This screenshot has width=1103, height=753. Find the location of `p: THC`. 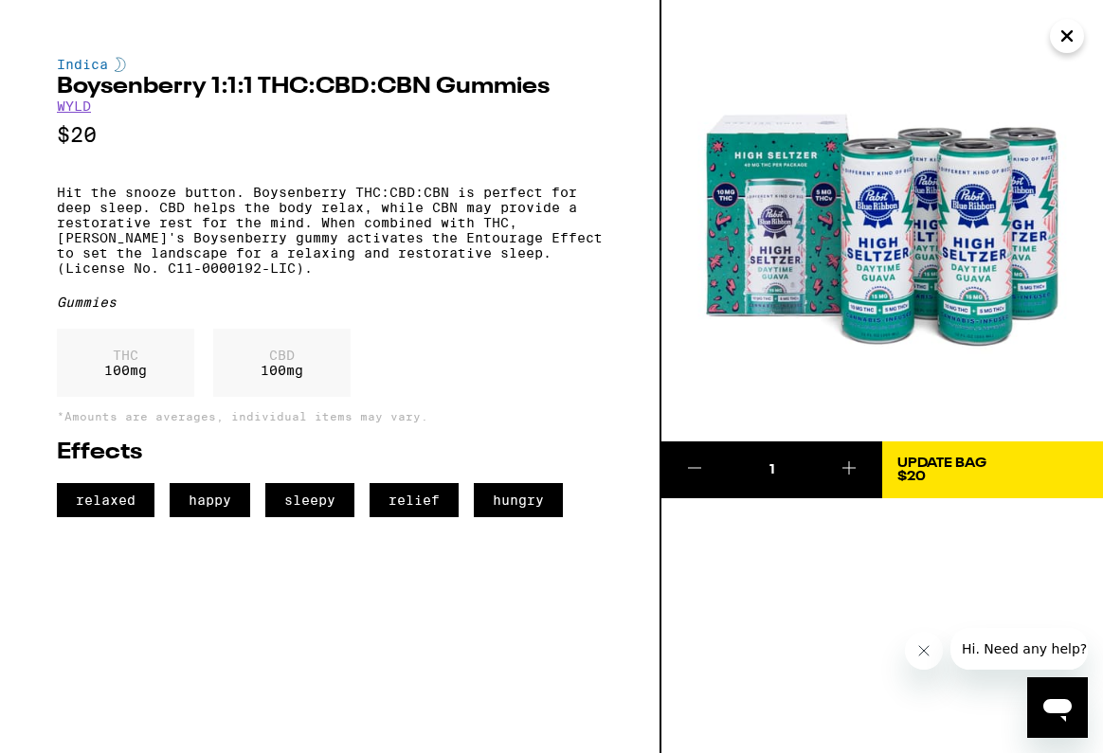

p: THC is located at coordinates (125, 355).